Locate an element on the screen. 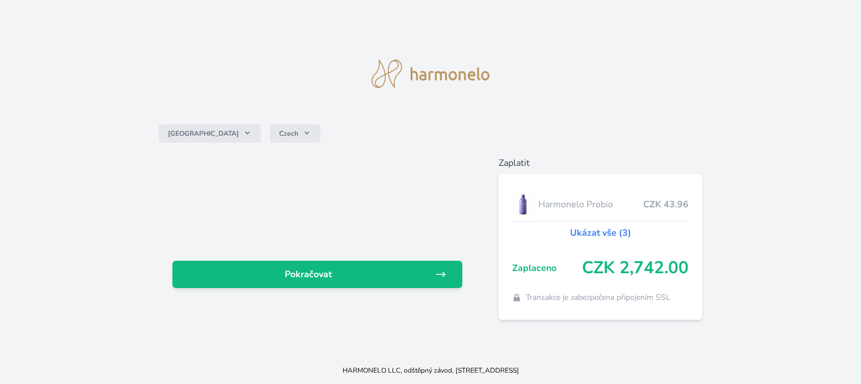  a: Ukázat vše (3) is located at coordinates (601, 233).